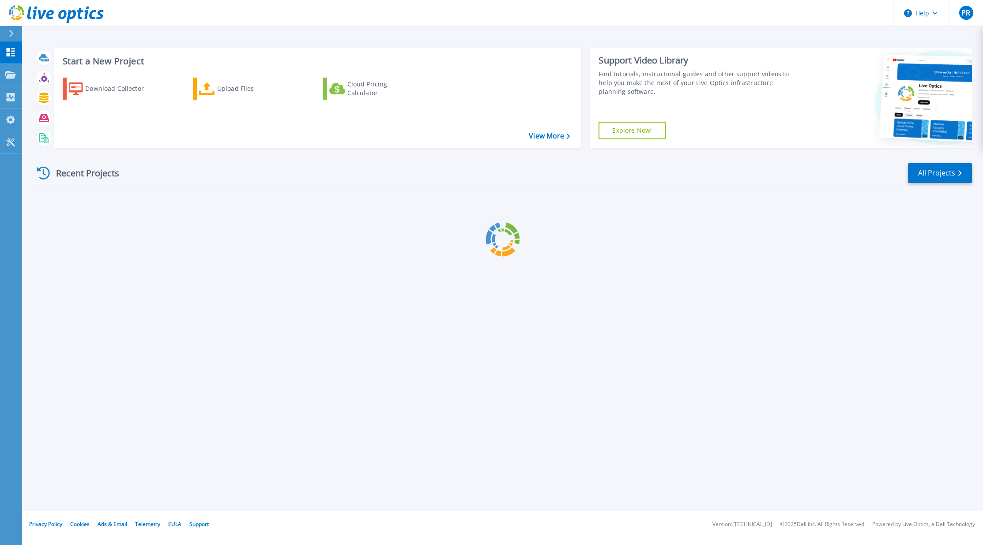 This screenshot has height=545, width=983. What do you see at coordinates (252, 89) in the screenshot?
I see `div: Upload Files` at bounding box center [252, 89].